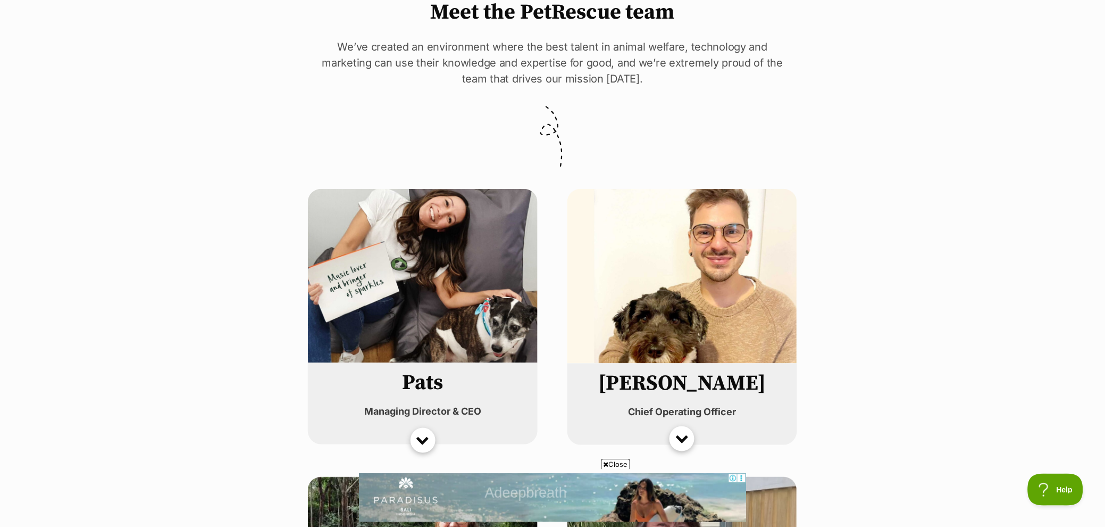 The image size is (1105, 527). Describe the element at coordinates (682, 412) in the screenshot. I see `h3: Chief Operating Officer` at that location.